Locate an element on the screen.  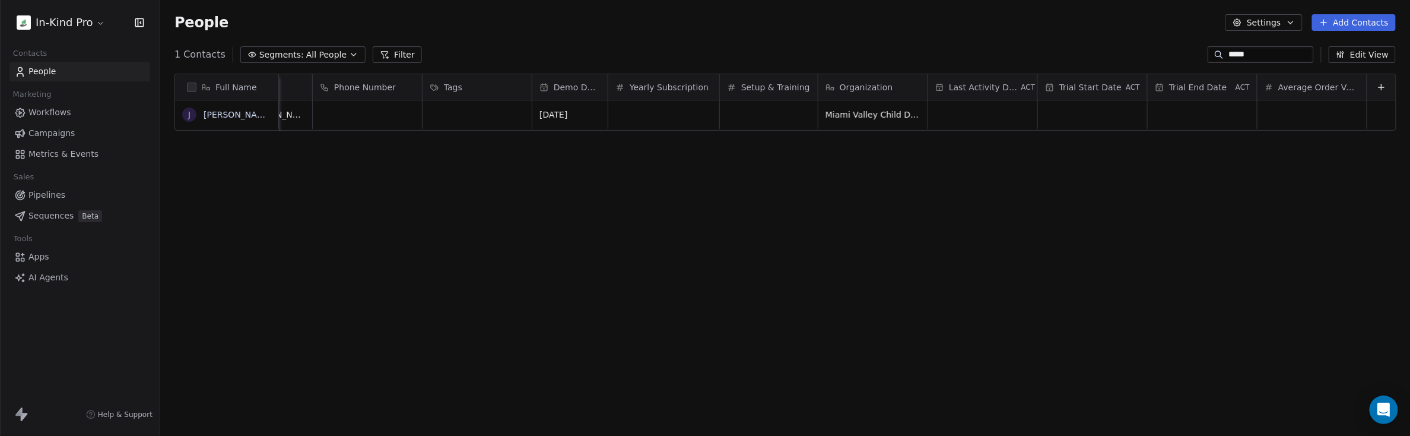
span: Workflows is located at coordinates (50, 112).